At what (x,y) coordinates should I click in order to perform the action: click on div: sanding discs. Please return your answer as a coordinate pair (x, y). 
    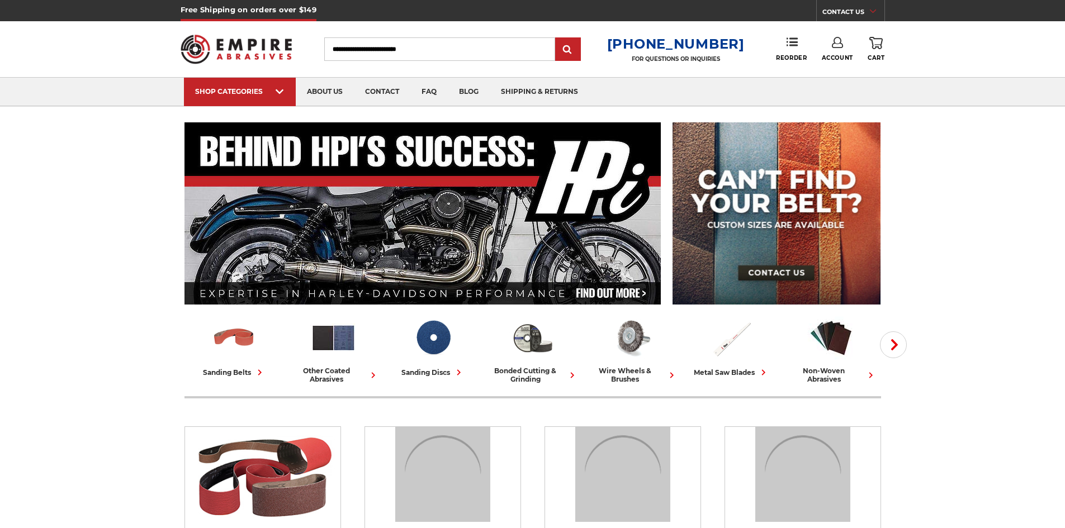
    Looking at the image, I should click on (433, 372).